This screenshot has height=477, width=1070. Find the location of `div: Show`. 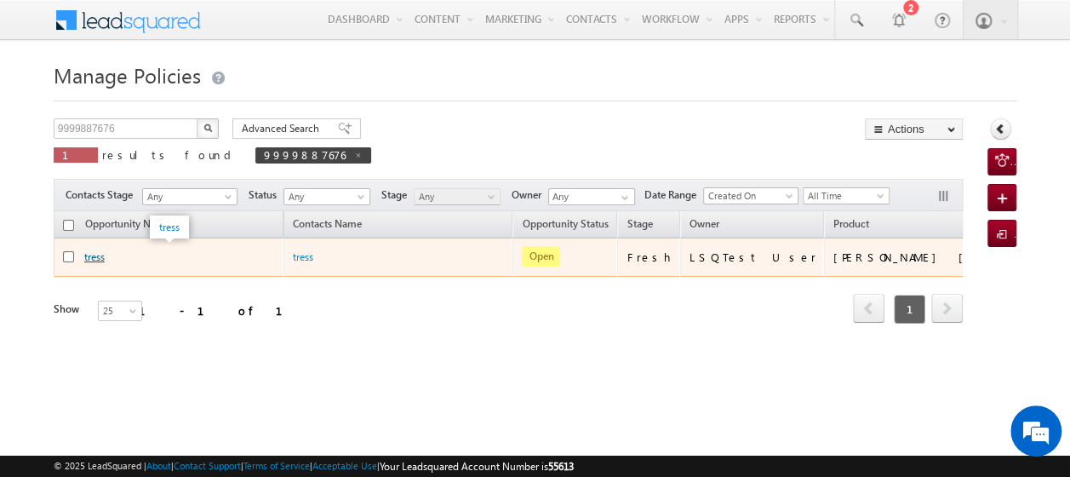

div: Show is located at coordinates (69, 309).